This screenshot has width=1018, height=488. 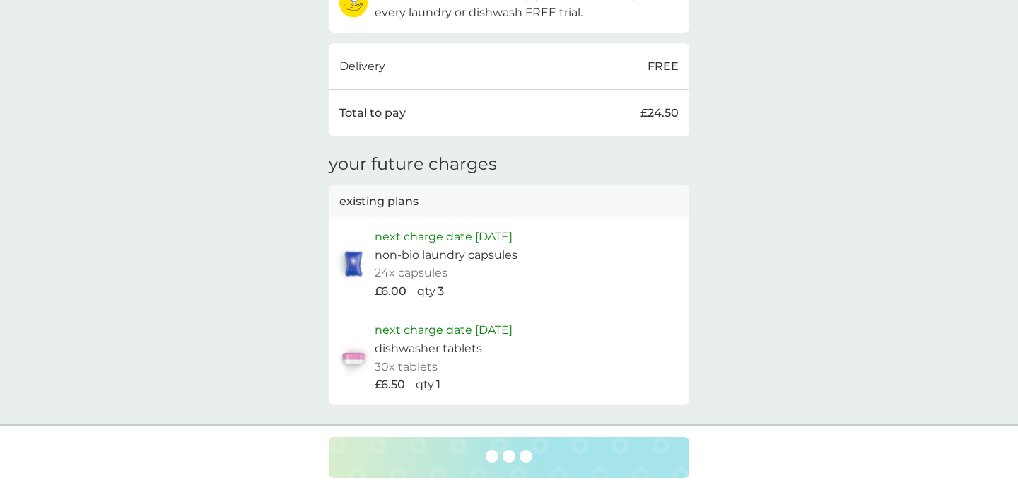 What do you see at coordinates (389, 385) in the screenshot?
I see `p: £6.50` at bounding box center [389, 385].